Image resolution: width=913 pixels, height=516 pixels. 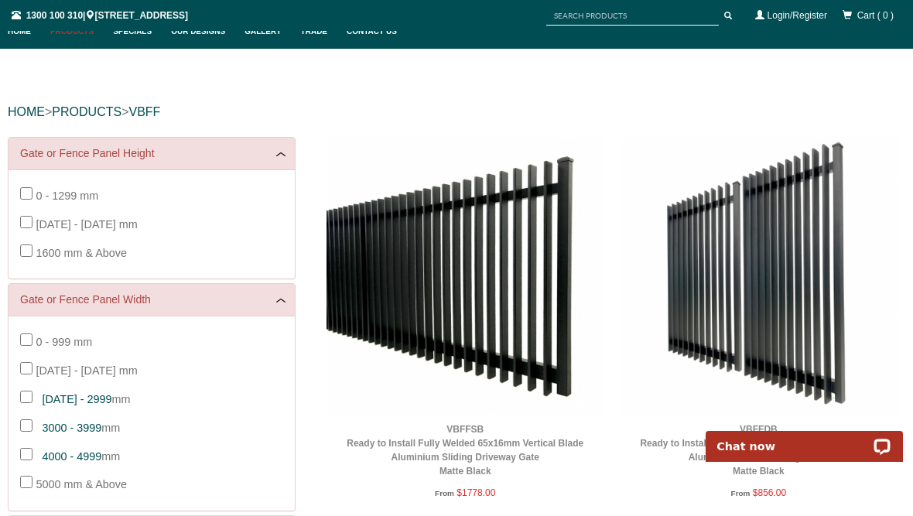 I want to click on a: Gate or Fence Panel Height, so click(x=152, y=153).